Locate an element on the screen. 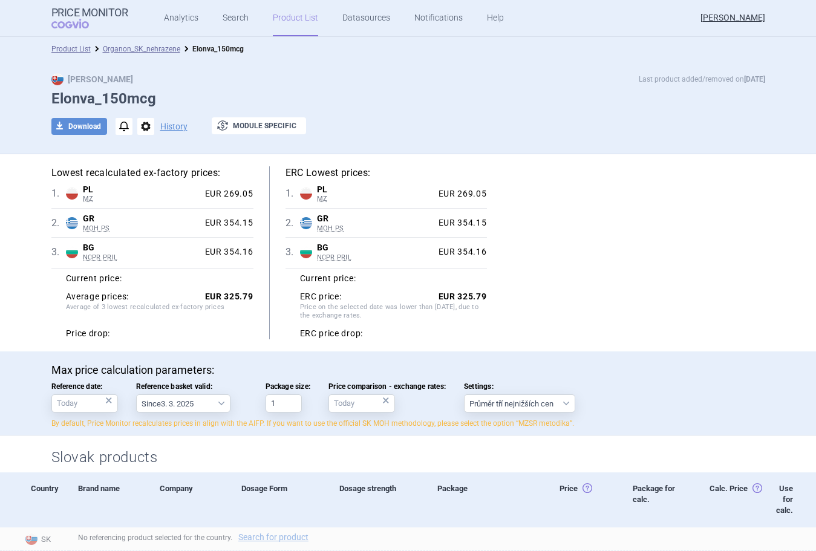 Image resolution: width=816 pixels, height=551 pixels. span: Package size: is located at coordinates (288, 387).